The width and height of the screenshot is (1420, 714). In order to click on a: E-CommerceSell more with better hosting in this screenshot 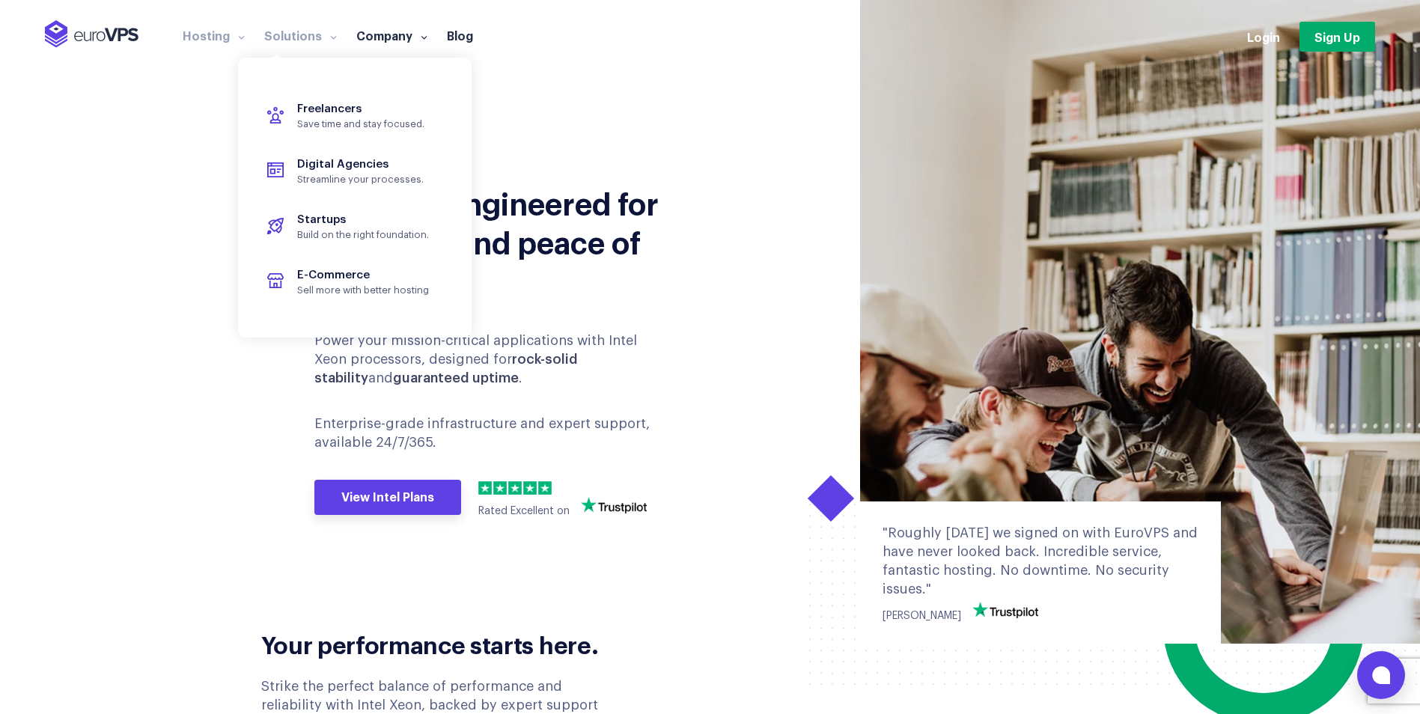, I will do `click(355, 281)`.